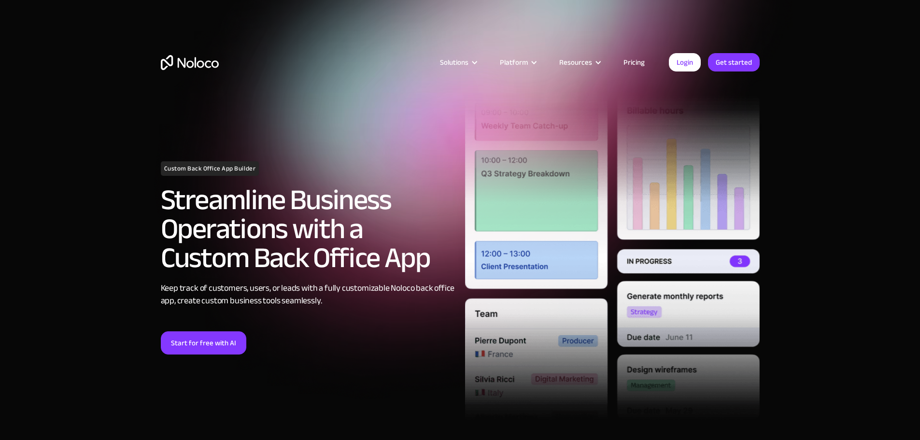 The width and height of the screenshot is (920, 440). Describe the element at coordinates (734, 62) in the screenshot. I see `a: Get started` at that location.